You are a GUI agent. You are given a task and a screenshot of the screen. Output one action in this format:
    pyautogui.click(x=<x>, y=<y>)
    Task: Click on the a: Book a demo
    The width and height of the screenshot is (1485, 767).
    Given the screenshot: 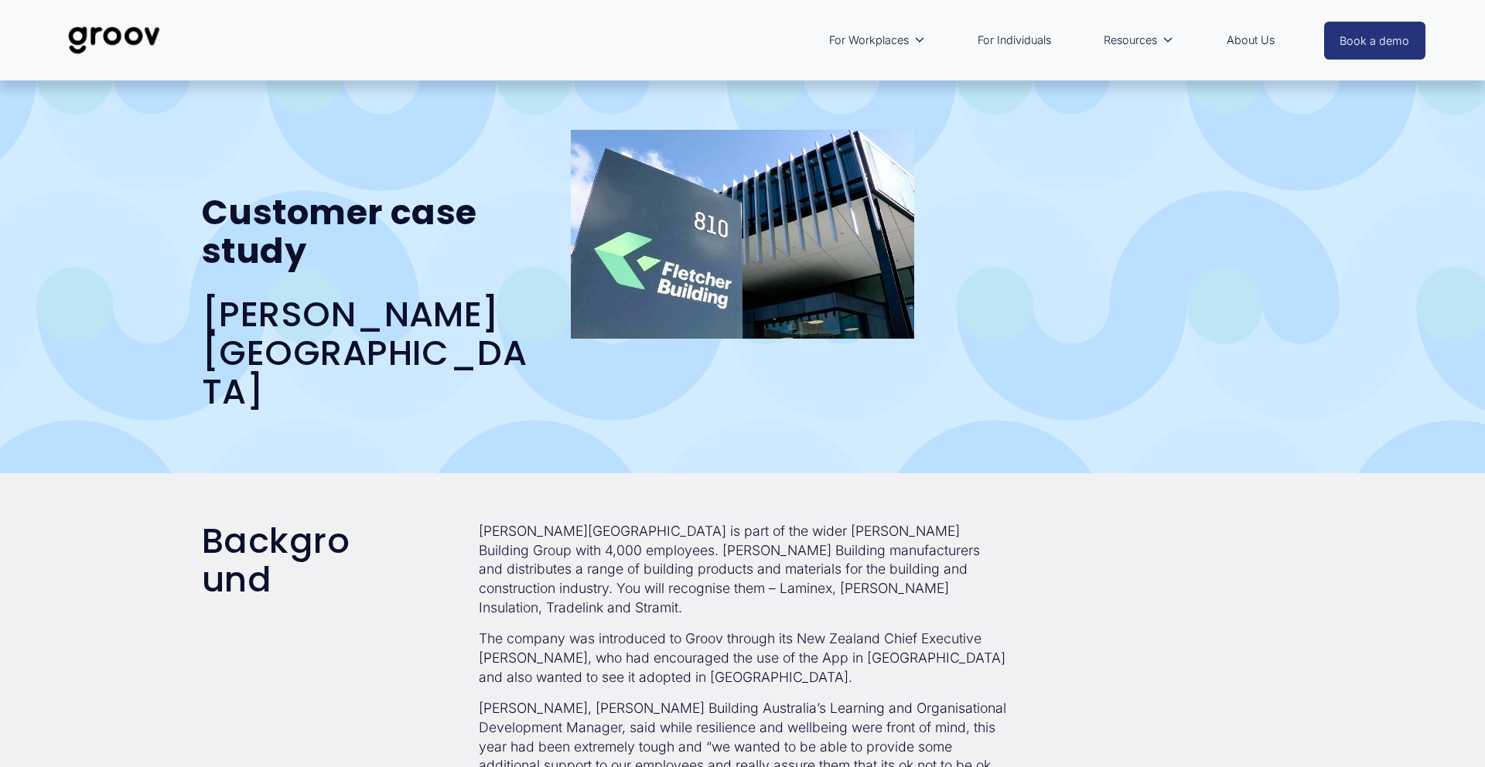 What is the action you would take?
    pyautogui.click(x=1375, y=40)
    